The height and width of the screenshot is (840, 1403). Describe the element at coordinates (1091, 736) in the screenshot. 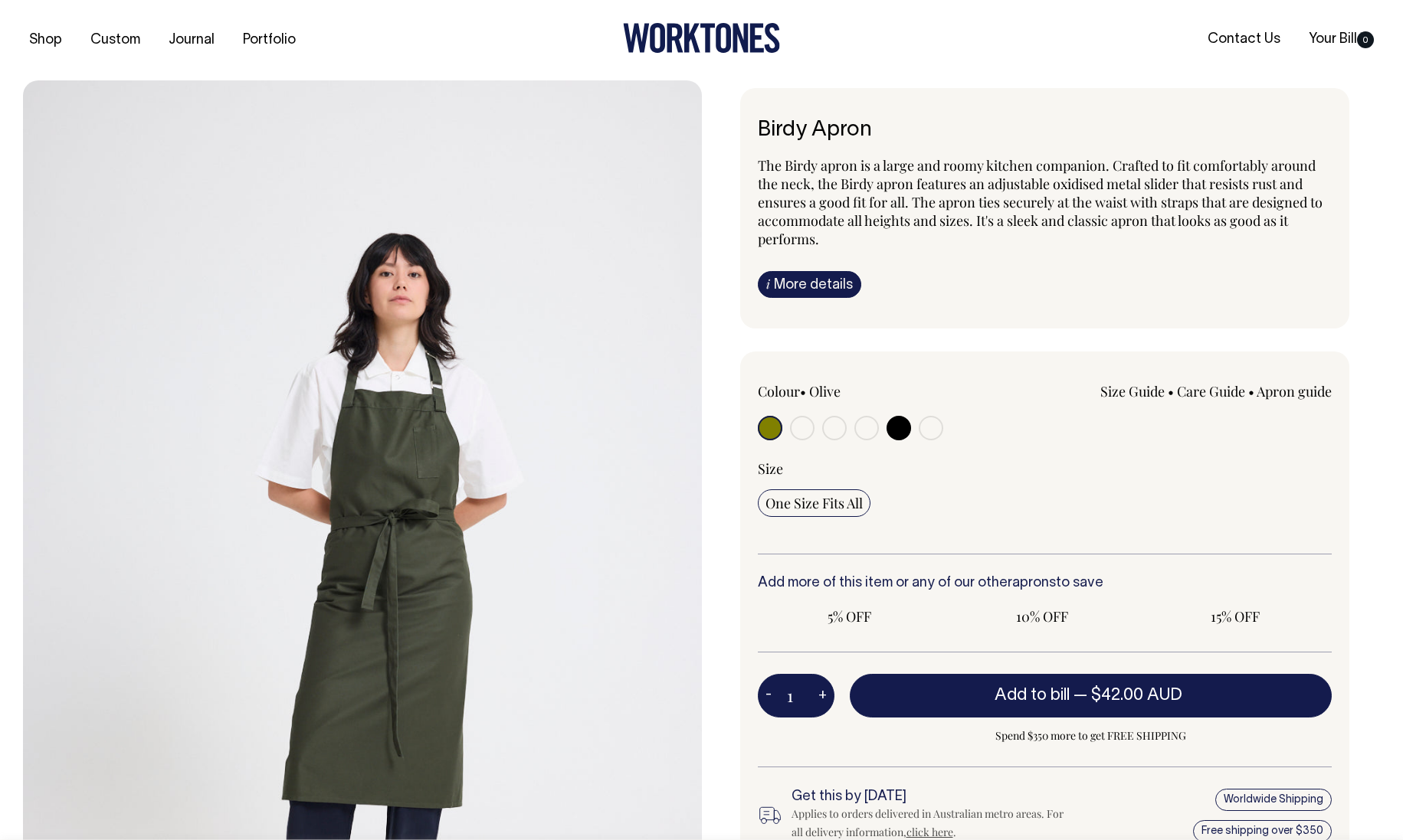

I see `span: Spend $350 more to get FREE SHIPPING` at that location.